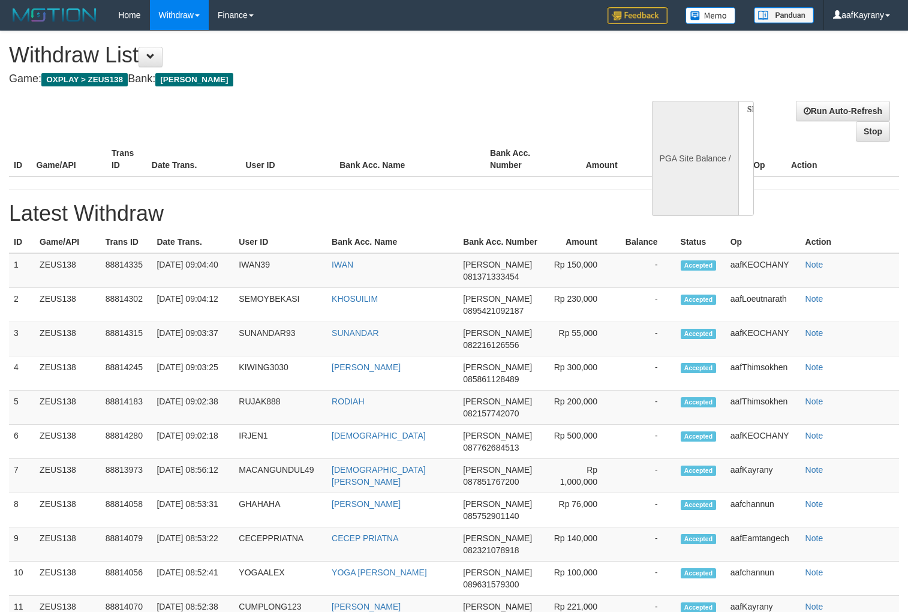  What do you see at coordinates (127, 441) in the screenshot?
I see `td: 88814280` at bounding box center [127, 441].